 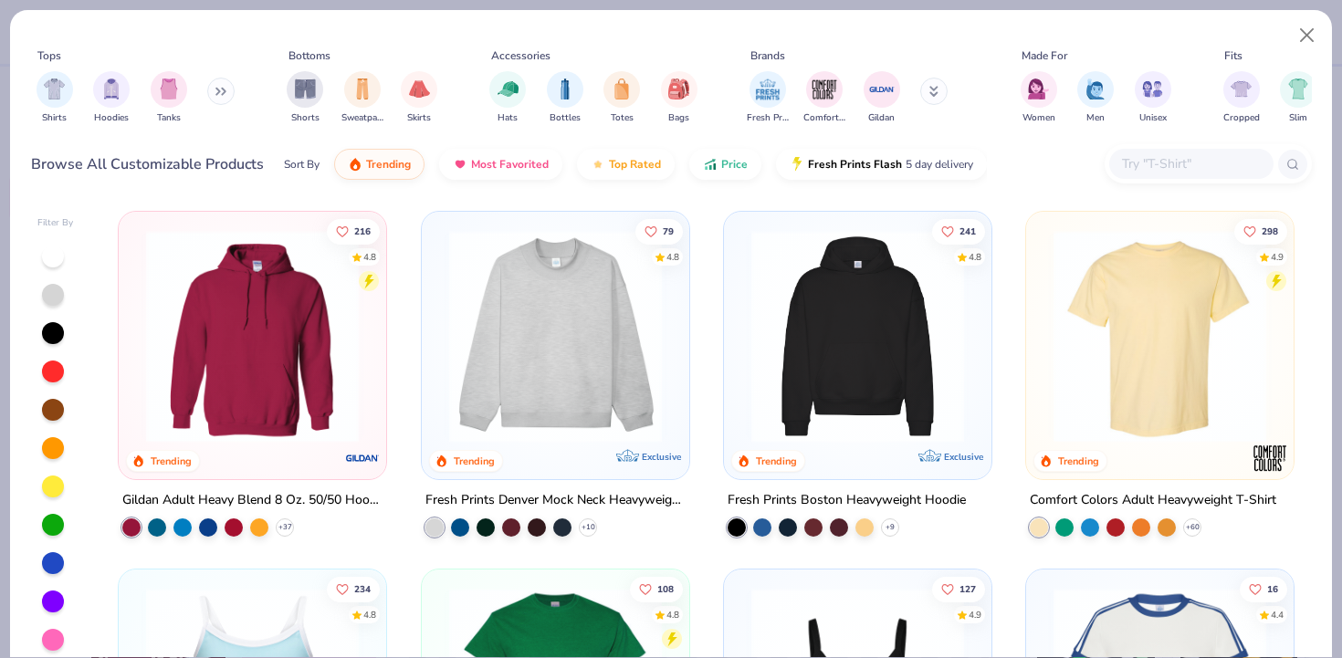 I want to click on img: f5d85501-0dbb-4ee4-b115-c08fa3845d83, so click(x=555, y=336).